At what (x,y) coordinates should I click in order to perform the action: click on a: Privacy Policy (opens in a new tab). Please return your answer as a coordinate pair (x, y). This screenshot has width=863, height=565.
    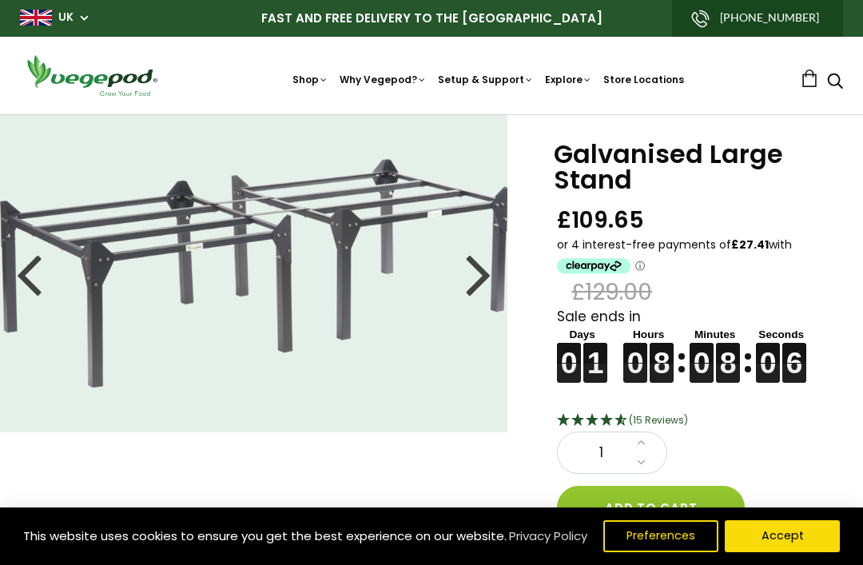
    Looking at the image, I should click on (548, 536).